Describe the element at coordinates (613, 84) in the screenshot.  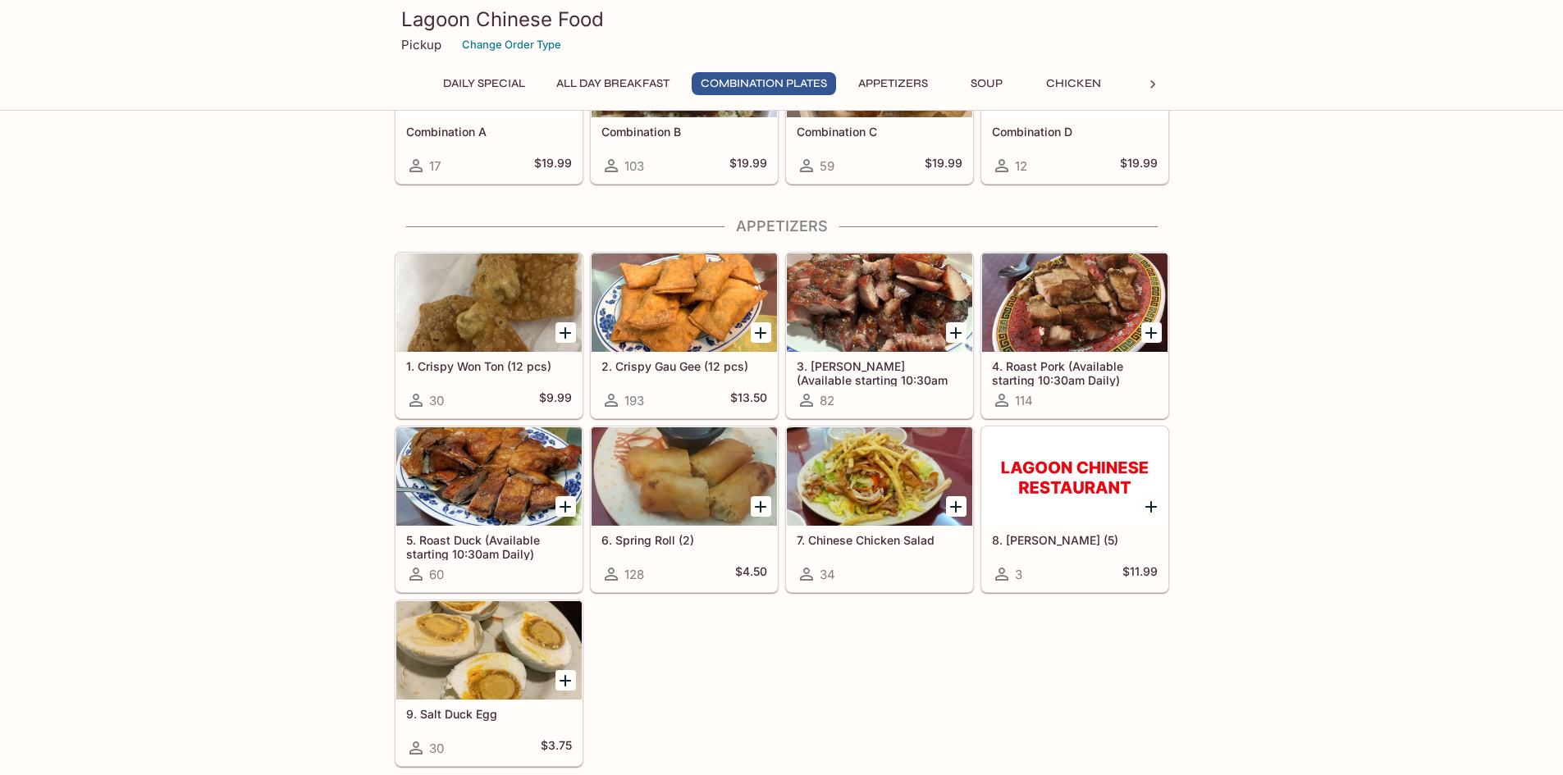
I see `button: All Day Breakfast` at that location.